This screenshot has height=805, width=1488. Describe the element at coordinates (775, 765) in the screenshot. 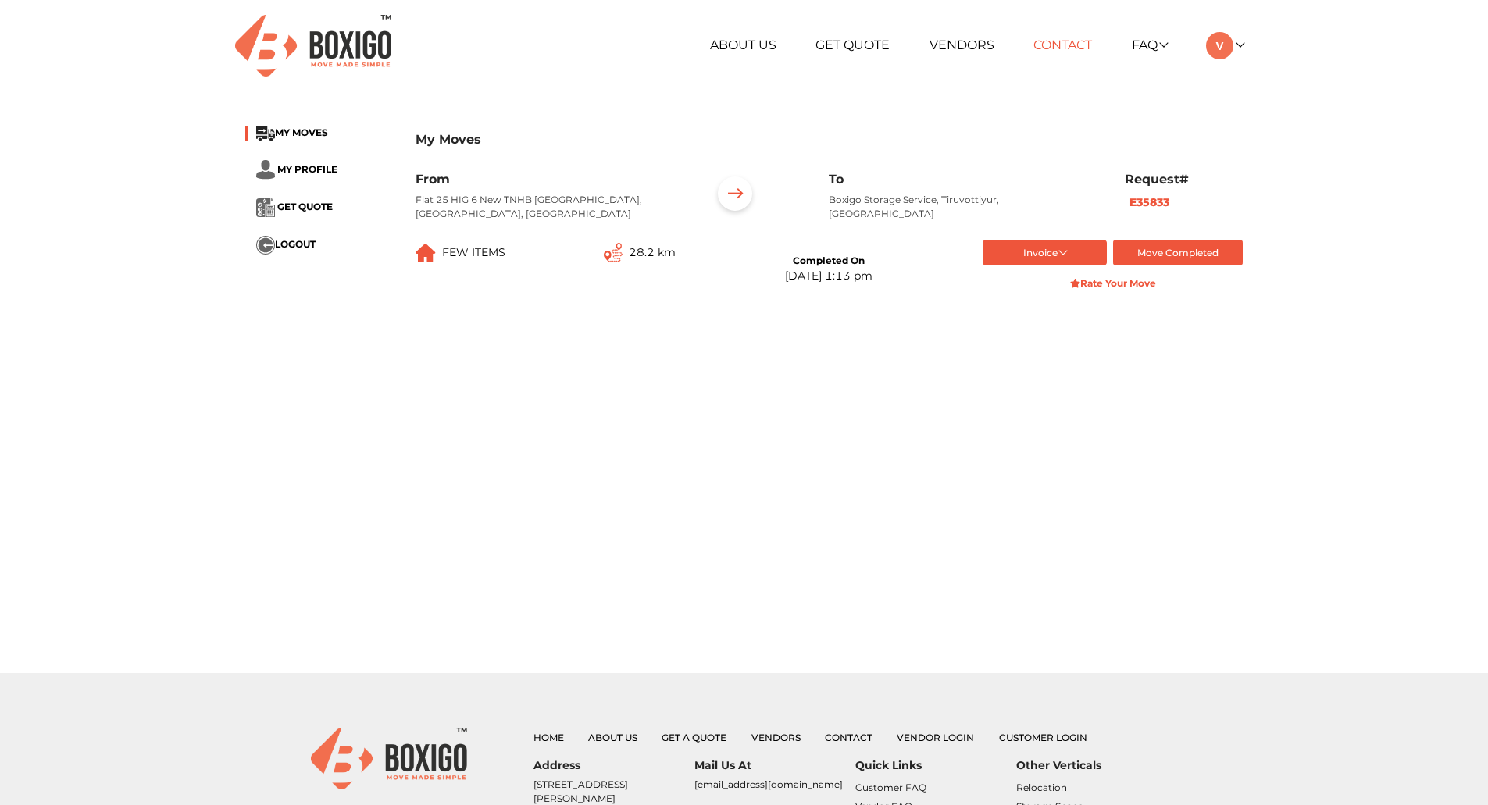

I see `h6: Mail Us At` at that location.